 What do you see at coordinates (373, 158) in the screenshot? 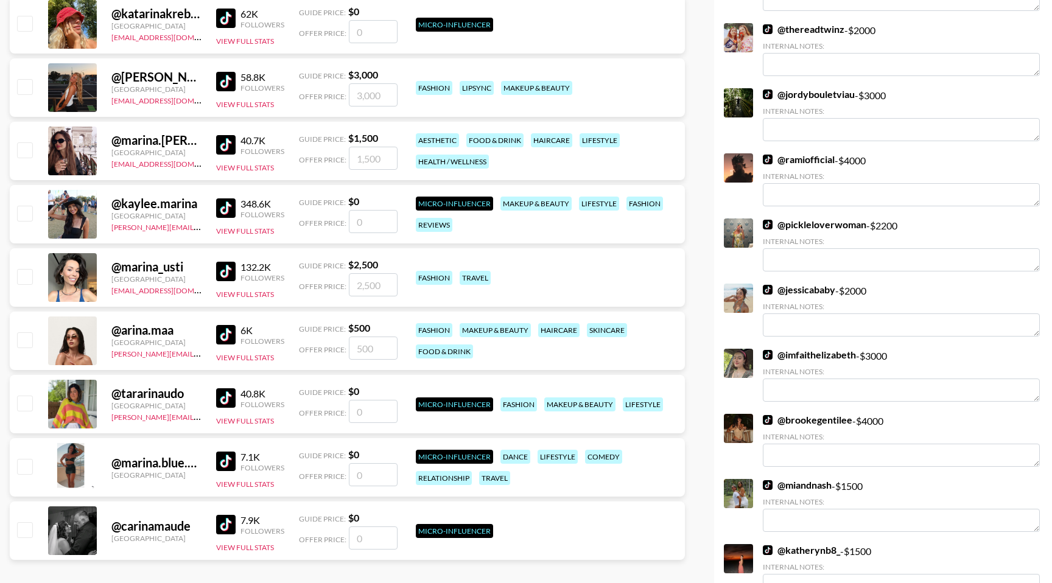
I see `input: 1,500` at bounding box center [373, 158].